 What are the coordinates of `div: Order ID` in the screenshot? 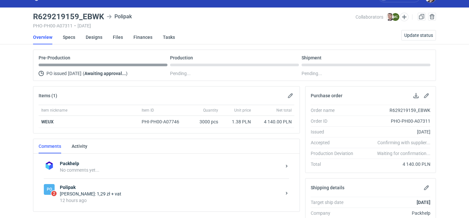 It's located at (334, 121).